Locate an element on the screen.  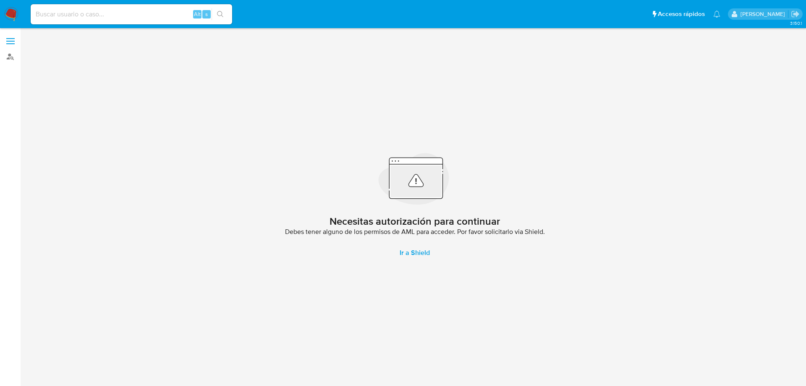
a: Salir is located at coordinates (795, 14).